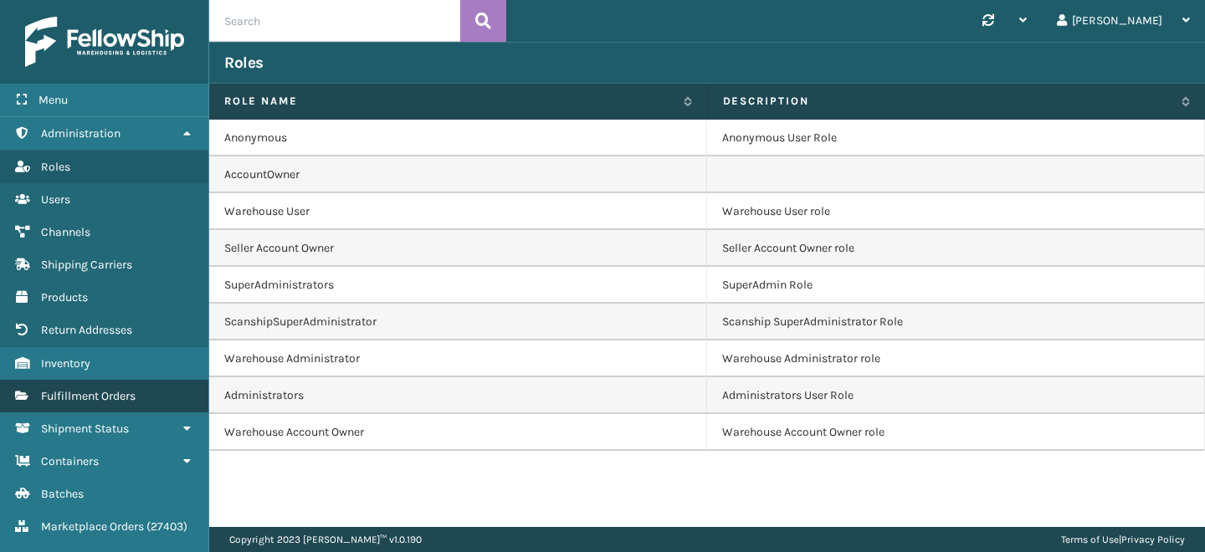 This screenshot has height=552, width=1205. Describe the element at coordinates (55, 199) in the screenshot. I see `span: Users` at that location.